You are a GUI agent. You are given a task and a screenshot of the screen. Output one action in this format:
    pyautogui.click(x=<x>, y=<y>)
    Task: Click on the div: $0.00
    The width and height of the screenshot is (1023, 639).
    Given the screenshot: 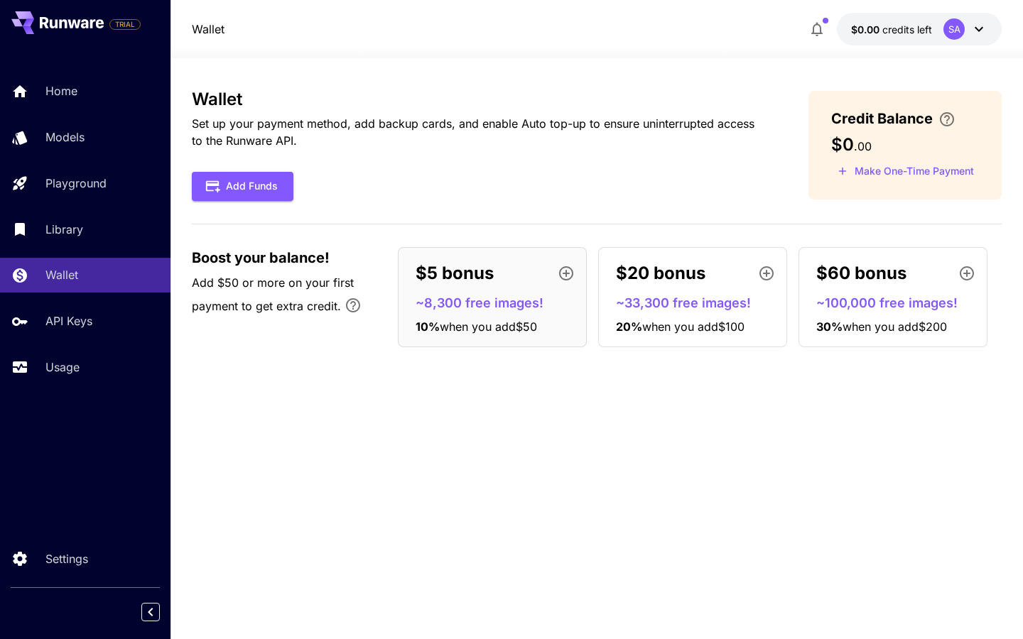 What is the action you would take?
    pyautogui.click(x=891, y=29)
    